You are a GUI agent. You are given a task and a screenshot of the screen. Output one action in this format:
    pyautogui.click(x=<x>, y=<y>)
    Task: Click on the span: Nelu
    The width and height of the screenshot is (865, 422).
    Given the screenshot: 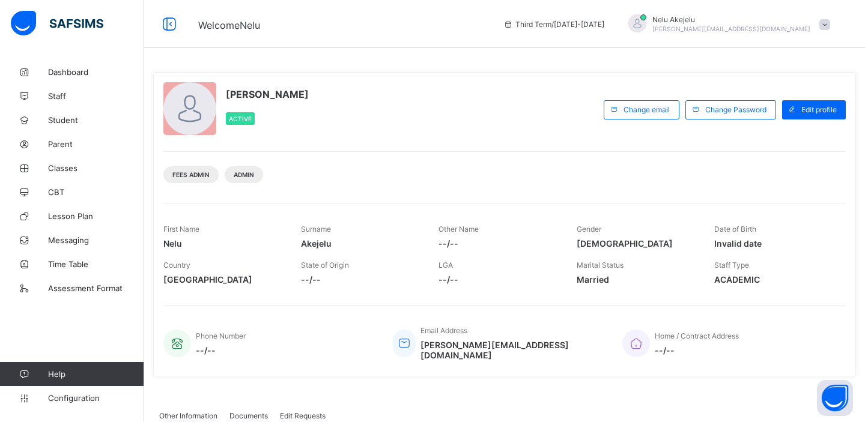 What is the action you would take?
    pyautogui.click(x=223, y=243)
    